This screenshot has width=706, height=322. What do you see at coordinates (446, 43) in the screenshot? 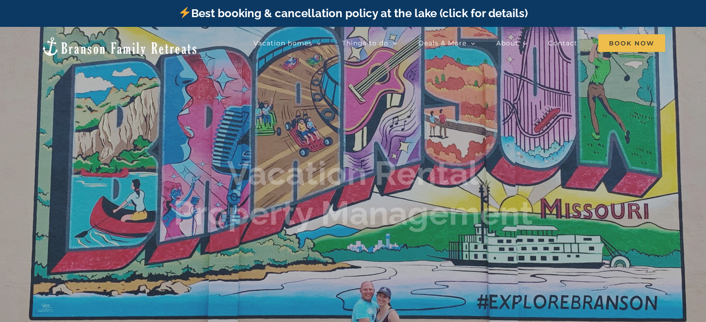
I see `a: Deals & More` at bounding box center [446, 43].